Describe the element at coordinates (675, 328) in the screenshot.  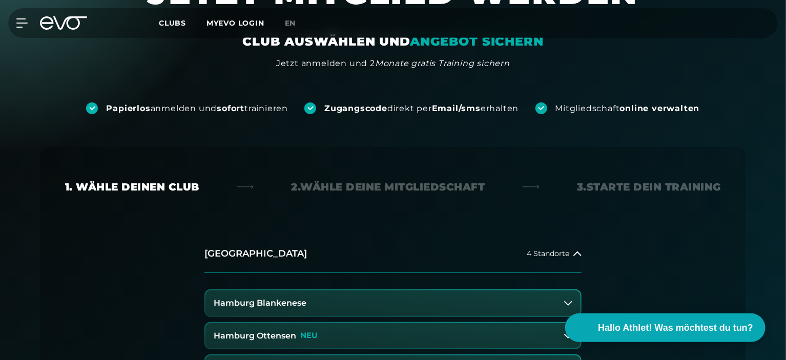
I see `span: Hallo Athlet! Was möchtest du tun?` at that location.